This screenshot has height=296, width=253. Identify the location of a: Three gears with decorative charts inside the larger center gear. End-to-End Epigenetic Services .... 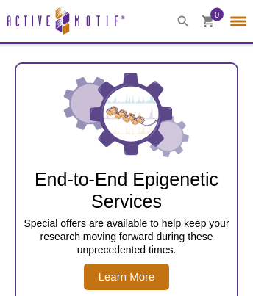
(126, 180).